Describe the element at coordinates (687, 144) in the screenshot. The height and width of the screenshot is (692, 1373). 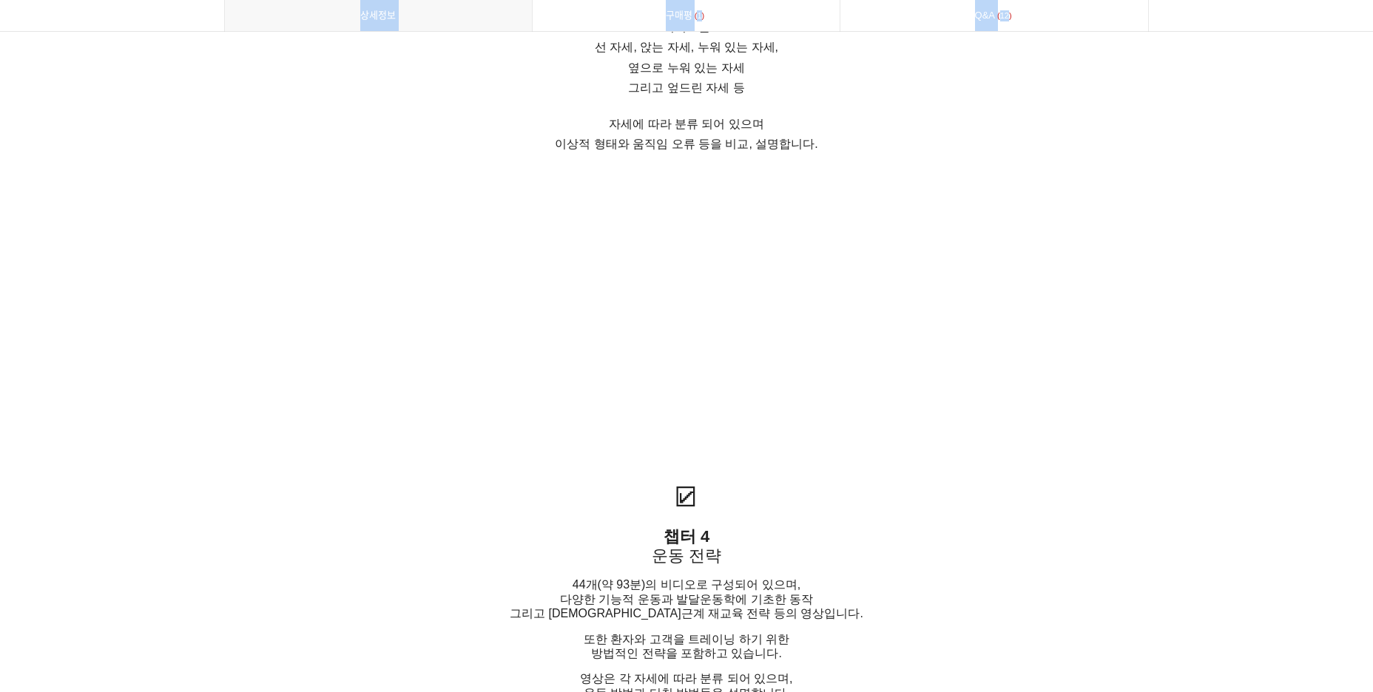
I see `span: 이상적 형태와 움직임 오류 등을 비교, 설명합니다.` at that location.